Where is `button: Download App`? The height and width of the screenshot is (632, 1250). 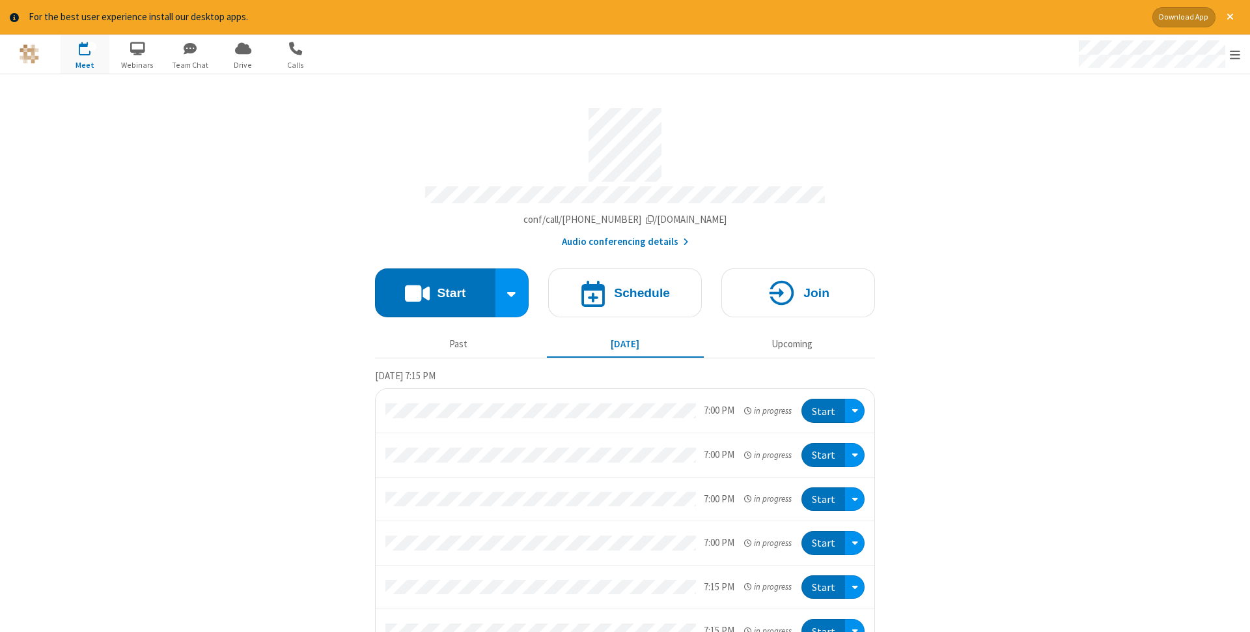
button: Download App is located at coordinates (1184, 17).